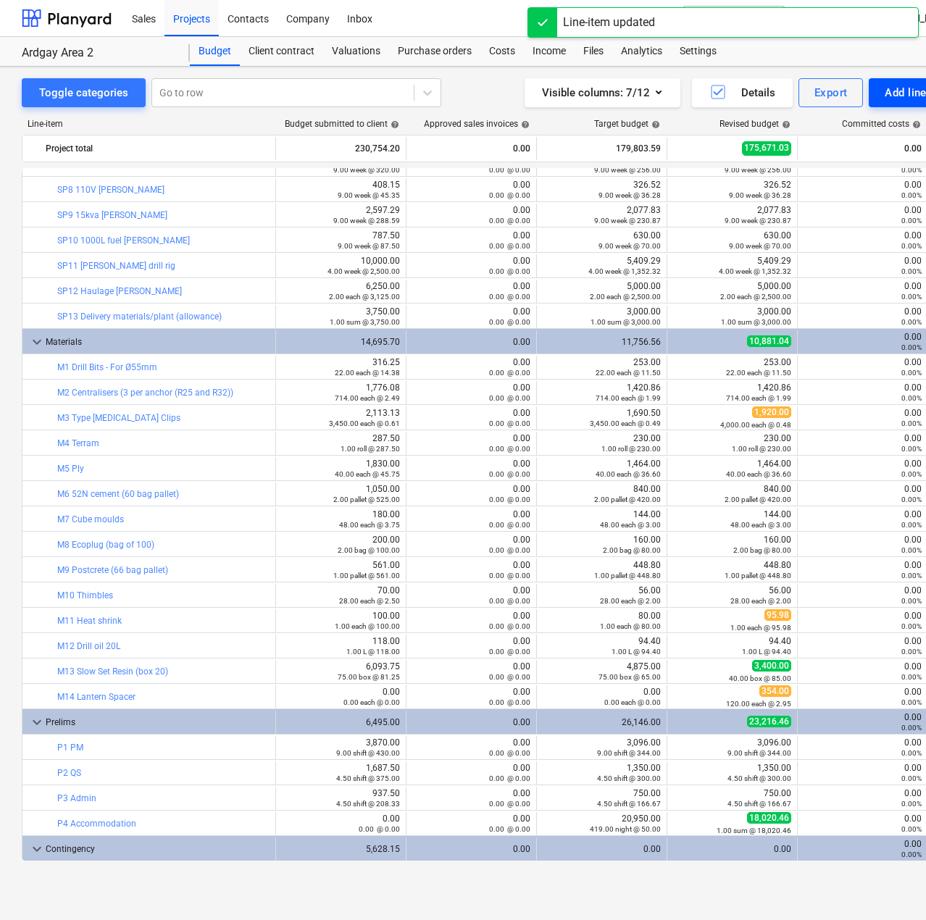  I want to click on div: 253.00, so click(601, 367).